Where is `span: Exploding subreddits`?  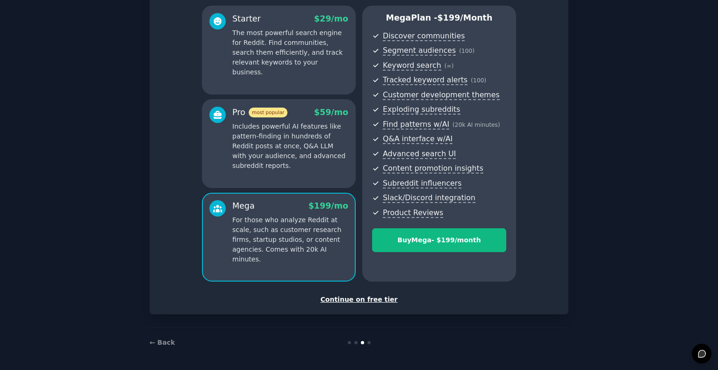
span: Exploding subreddits is located at coordinates (421, 109).